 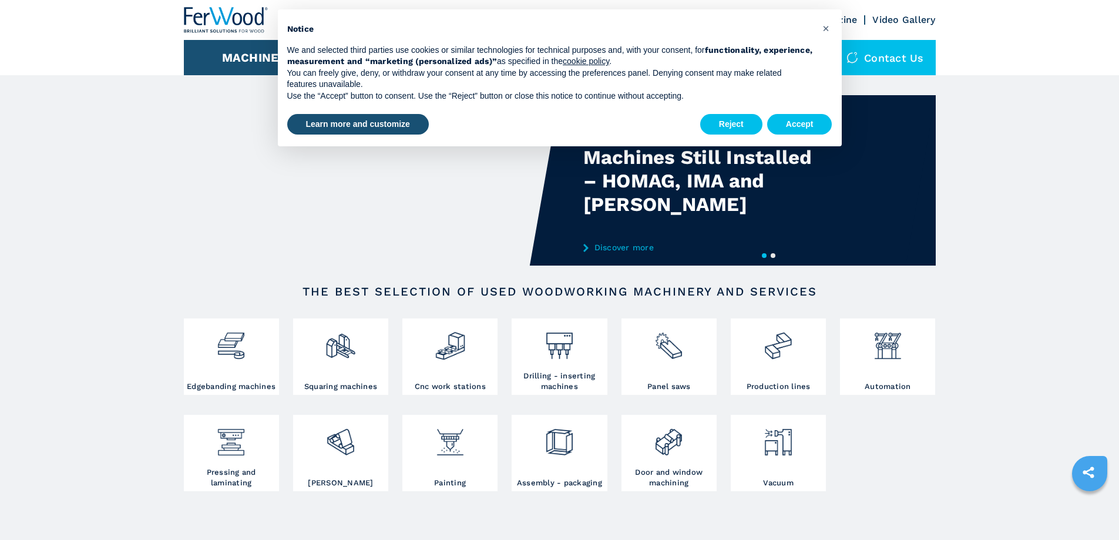 I want to click on h3: Painting, so click(x=450, y=483).